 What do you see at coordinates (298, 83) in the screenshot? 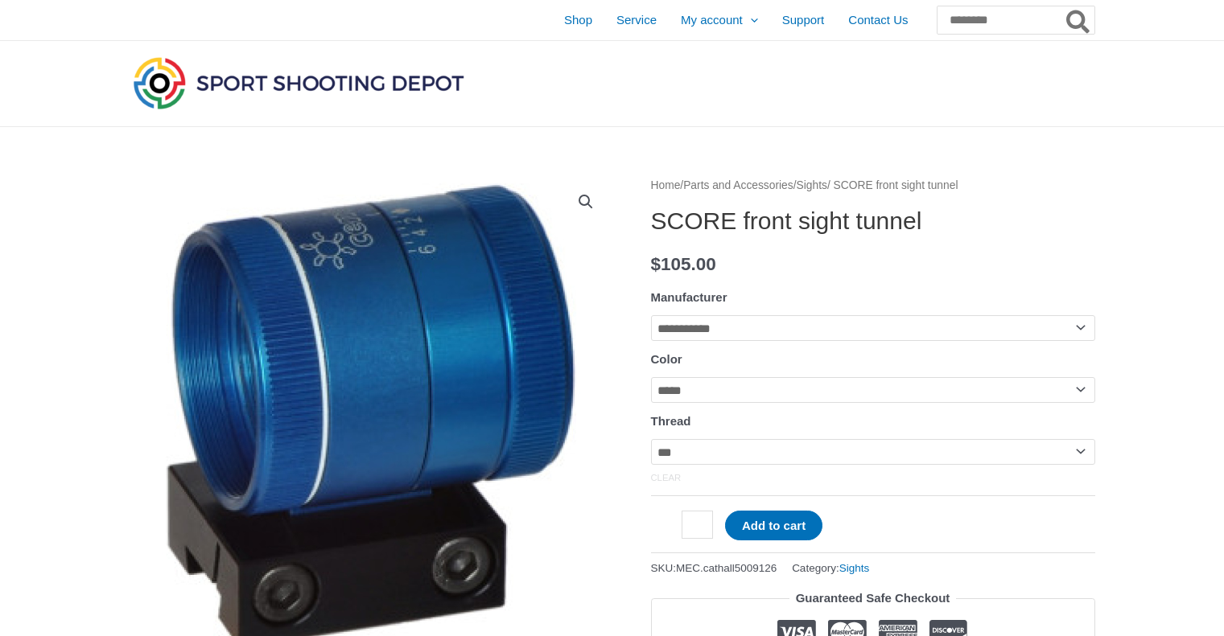
I see `img: Sport Shooting Depot` at bounding box center [298, 83].